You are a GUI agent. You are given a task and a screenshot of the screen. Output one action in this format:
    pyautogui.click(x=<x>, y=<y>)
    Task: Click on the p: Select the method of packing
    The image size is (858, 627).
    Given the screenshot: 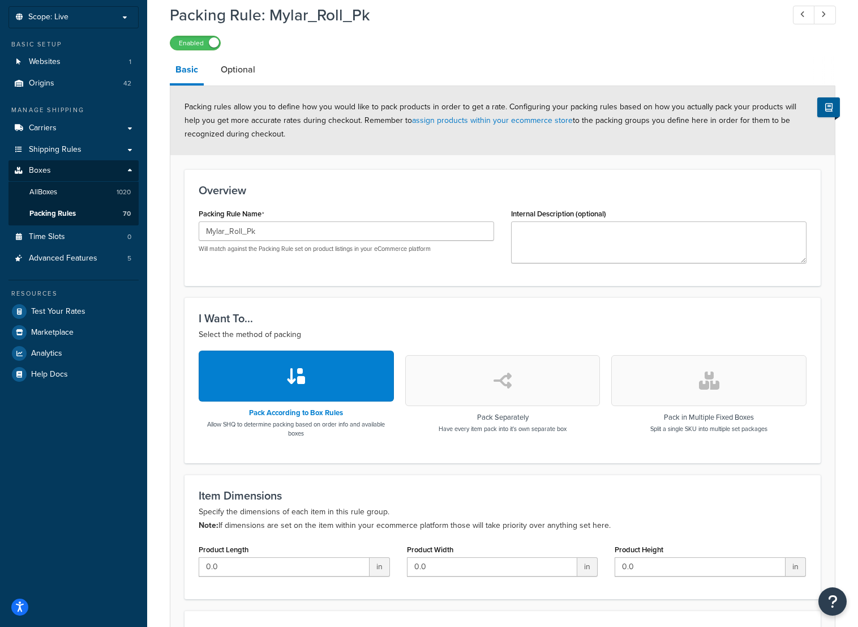 What is the action you would take?
    pyautogui.click(x=503, y=335)
    